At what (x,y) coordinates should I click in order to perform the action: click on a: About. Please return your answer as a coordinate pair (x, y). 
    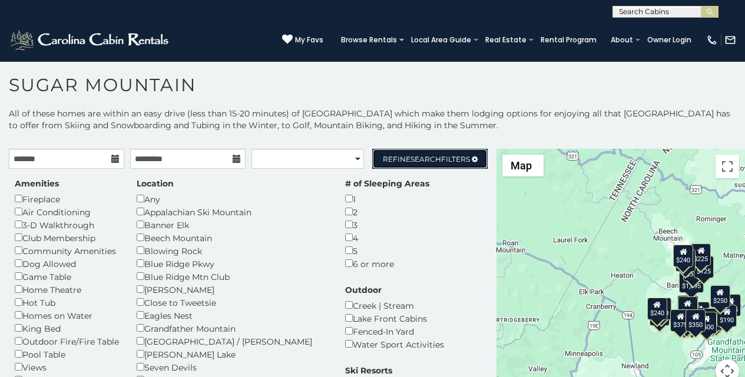
    Looking at the image, I should click on (622, 40).